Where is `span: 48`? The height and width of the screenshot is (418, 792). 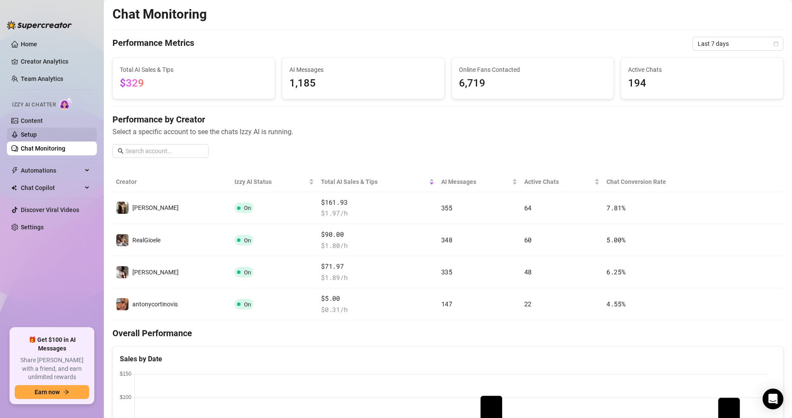
span: 48 is located at coordinates (528, 272).